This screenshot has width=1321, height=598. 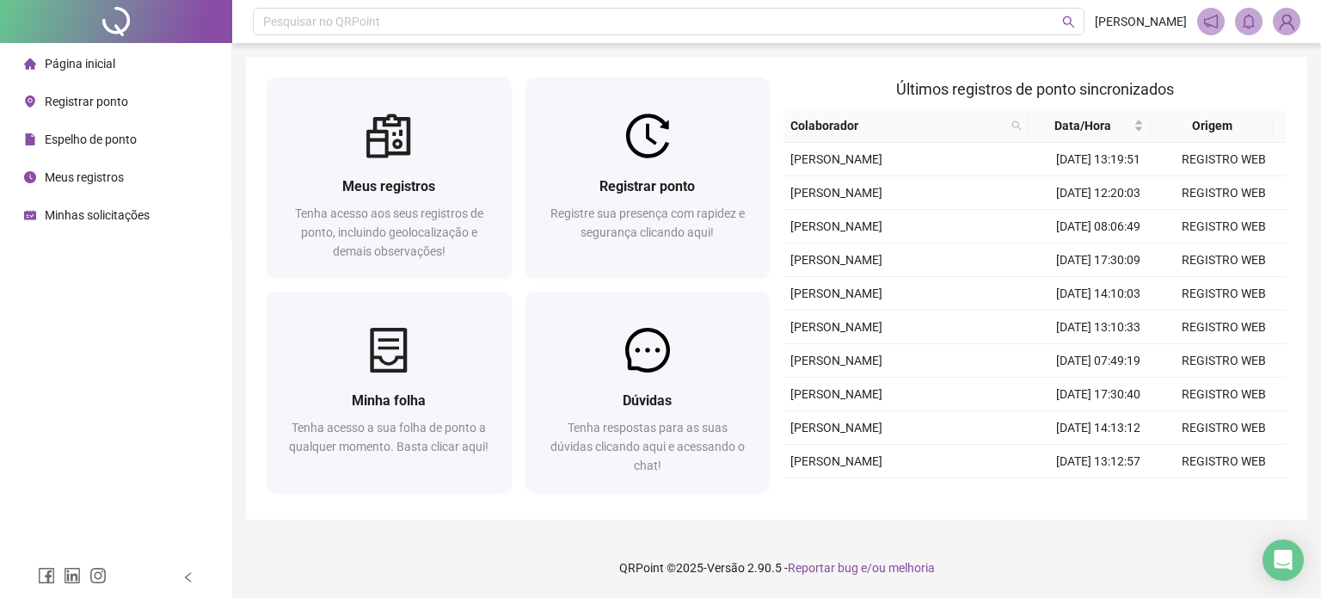 I want to click on span: bell, so click(x=1249, y=22).